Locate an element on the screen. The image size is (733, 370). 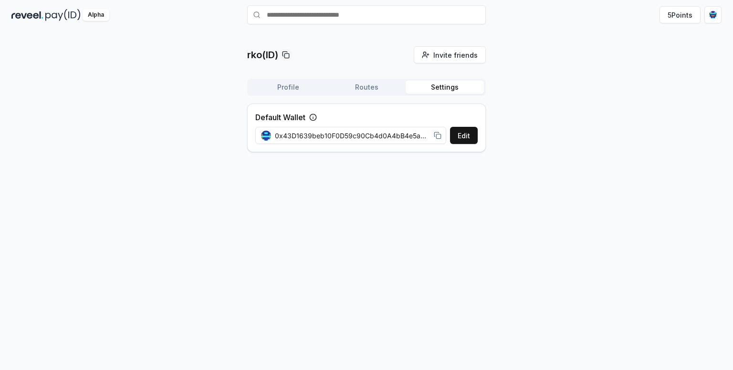
span: 0x43D1639beb10F0D59c90Cb4d0A4bB4e5a4E4aD5E is located at coordinates (352, 136).